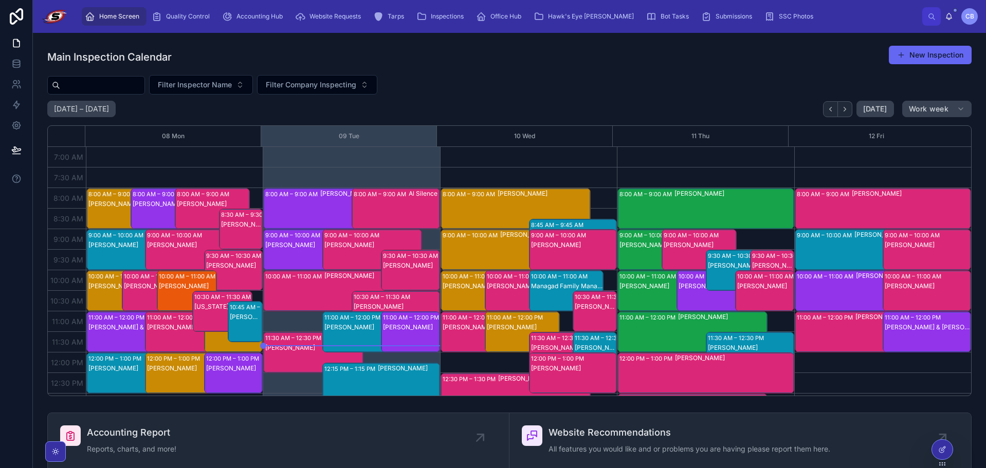 The width and height of the screenshot is (986, 468). I want to click on span: Website Requests, so click(335, 16).